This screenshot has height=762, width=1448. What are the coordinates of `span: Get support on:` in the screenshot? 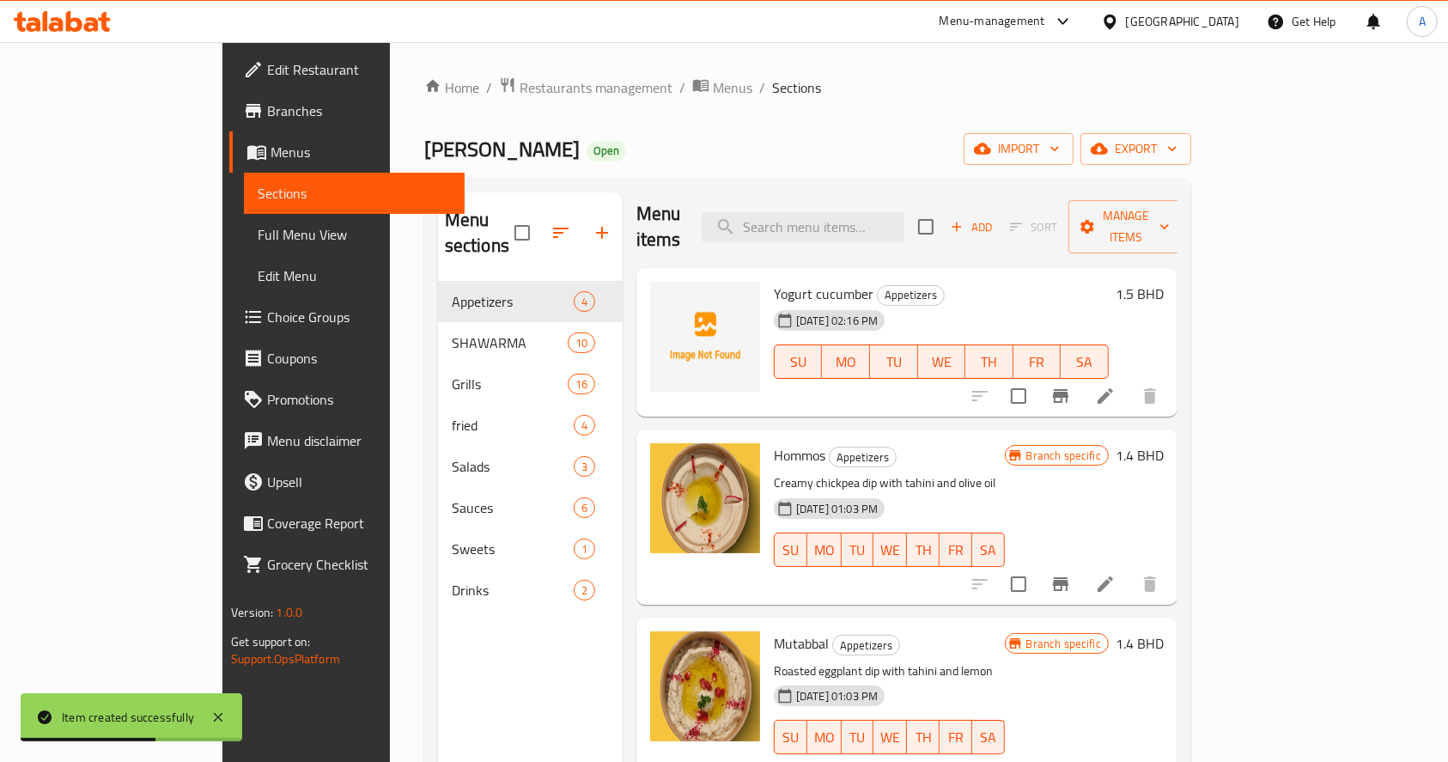 It's located at (270, 641).